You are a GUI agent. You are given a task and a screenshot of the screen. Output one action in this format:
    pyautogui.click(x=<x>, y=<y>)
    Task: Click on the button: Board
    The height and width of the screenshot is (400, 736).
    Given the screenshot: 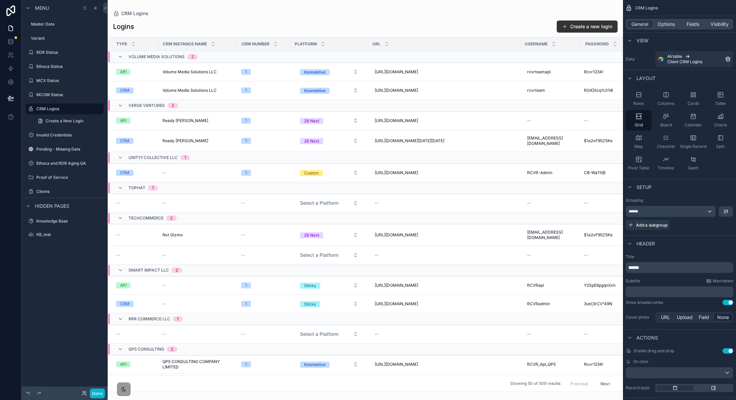 What is the action you would take?
    pyautogui.click(x=666, y=120)
    